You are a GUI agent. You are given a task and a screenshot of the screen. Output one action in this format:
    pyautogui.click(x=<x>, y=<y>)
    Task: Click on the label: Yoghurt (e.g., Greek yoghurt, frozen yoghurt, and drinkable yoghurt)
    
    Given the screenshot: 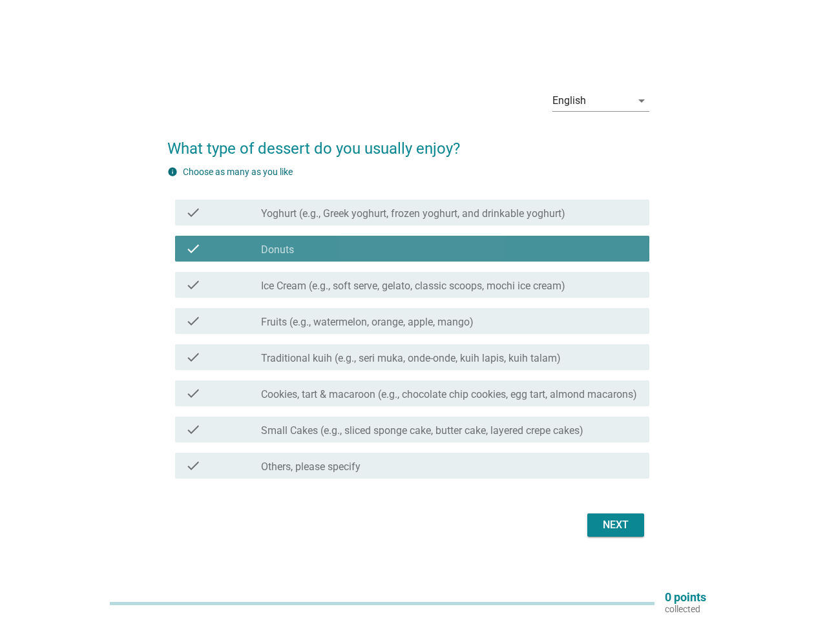 What is the action you would take?
    pyautogui.click(x=413, y=214)
    